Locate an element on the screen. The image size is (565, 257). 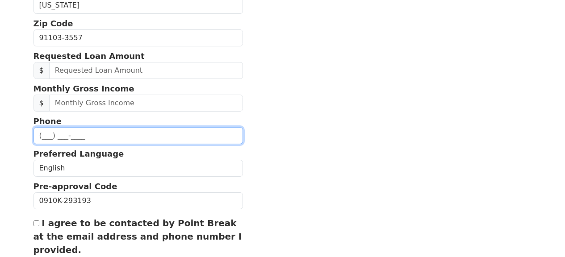
strong: Pre-approval Code is located at coordinates (76, 186).